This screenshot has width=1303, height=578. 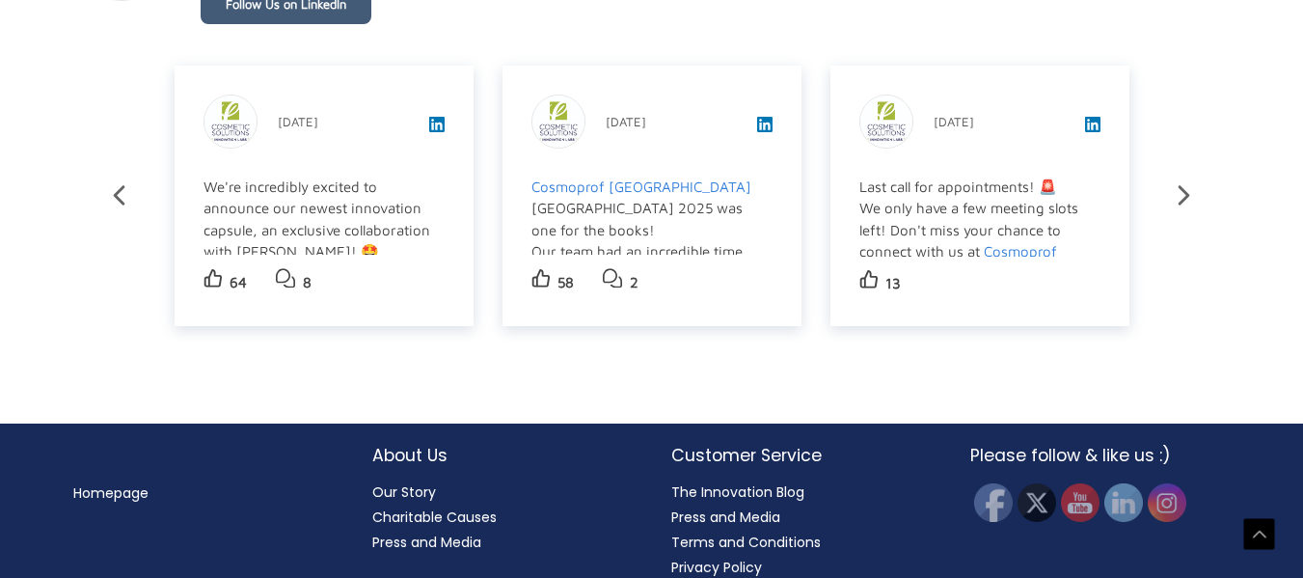 What do you see at coordinates (1036, 502) in the screenshot?
I see `img: Twitter` at bounding box center [1036, 502].